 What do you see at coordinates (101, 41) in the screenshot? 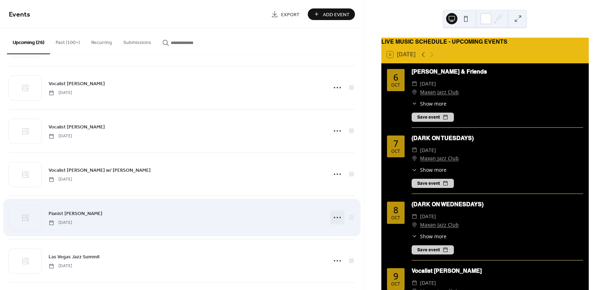
I see `button: Recurring` at bounding box center [101, 41].